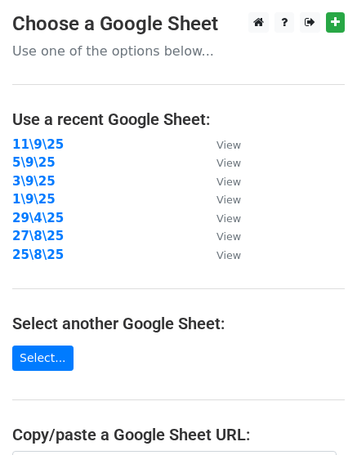  What do you see at coordinates (38, 144) in the screenshot?
I see `strong: 11\9\25` at bounding box center [38, 144].